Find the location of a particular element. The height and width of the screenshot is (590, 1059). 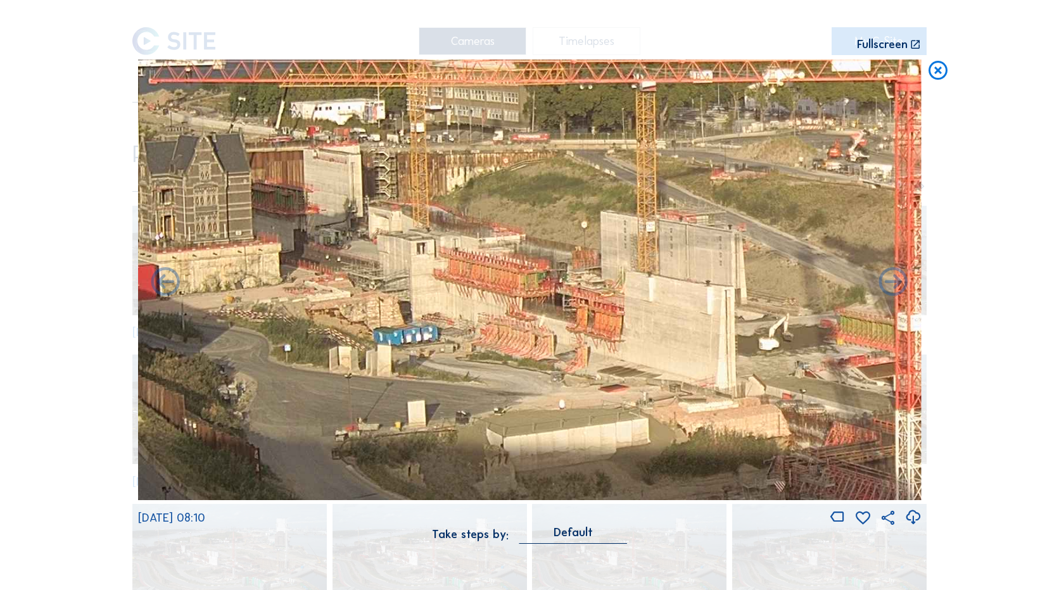

i: Back is located at coordinates (893, 283).